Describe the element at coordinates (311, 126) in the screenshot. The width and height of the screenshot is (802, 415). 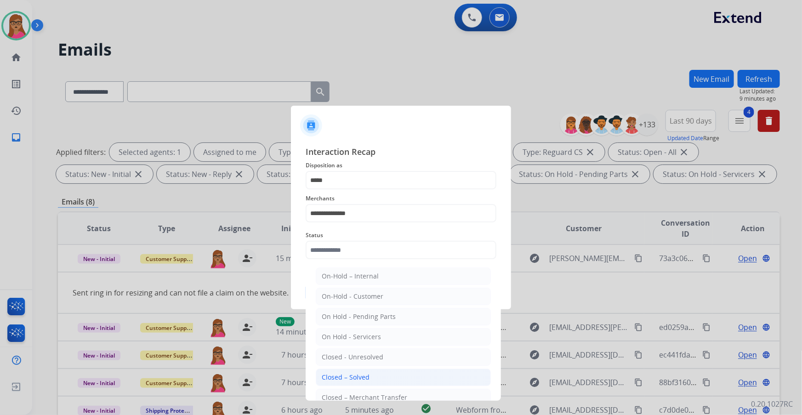
I see `img: contactIcon` at that location.